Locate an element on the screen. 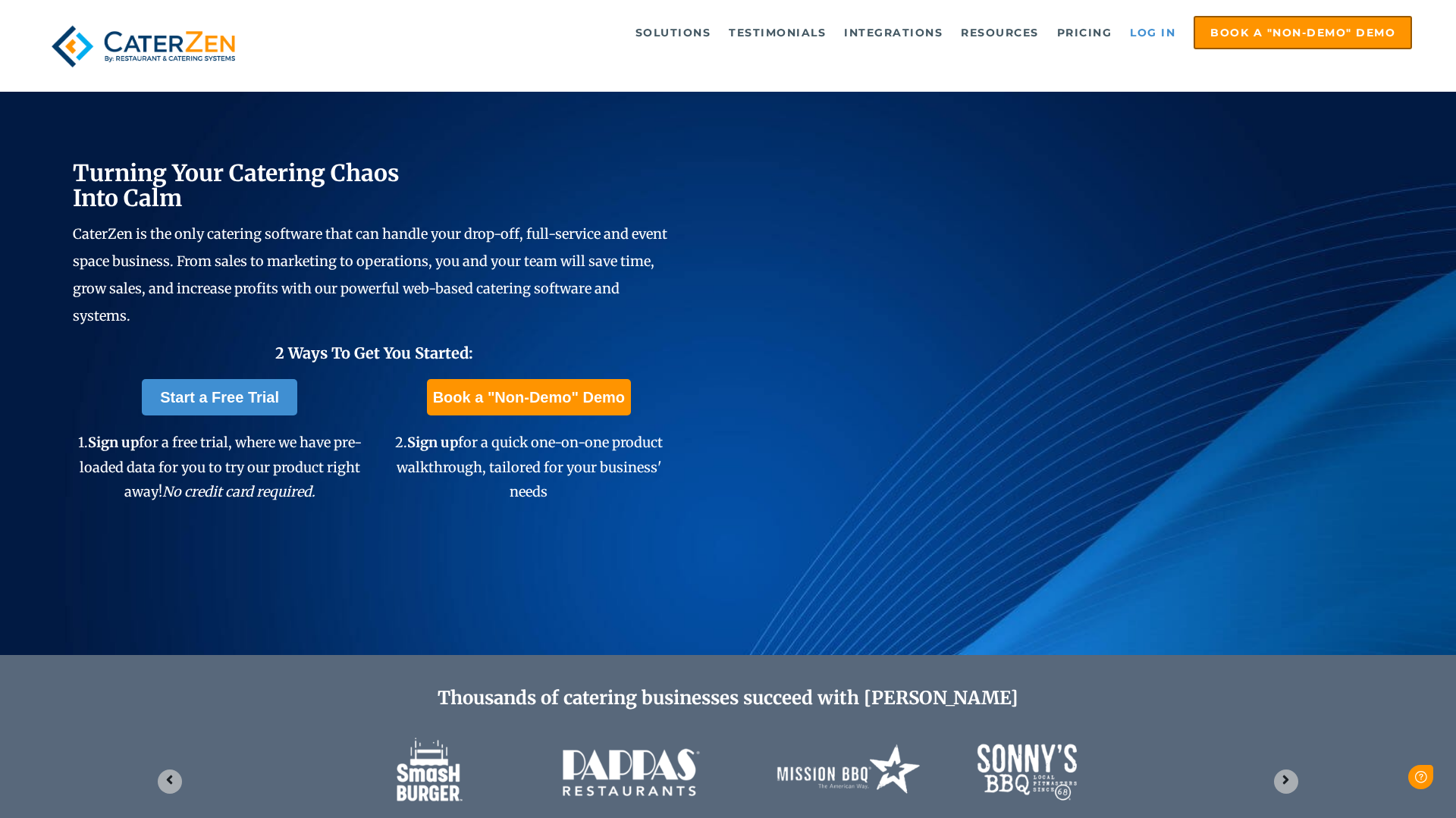 The width and height of the screenshot is (1456, 818). a: Integrations is located at coordinates (893, 33).